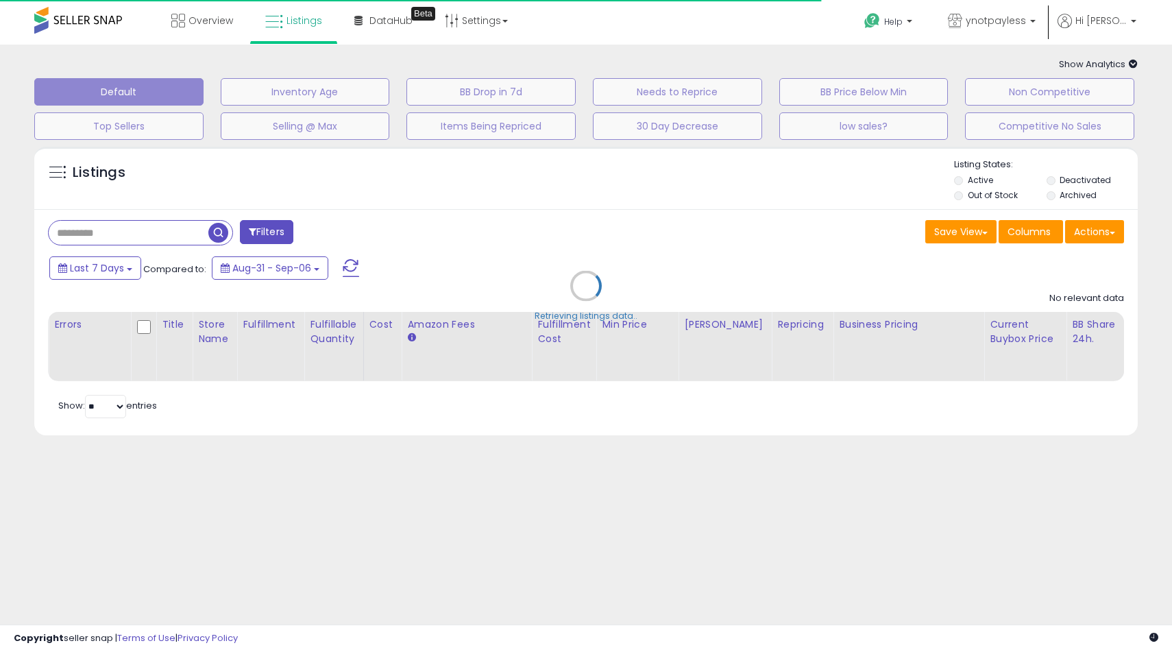  I want to click on span: Listings, so click(304, 21).